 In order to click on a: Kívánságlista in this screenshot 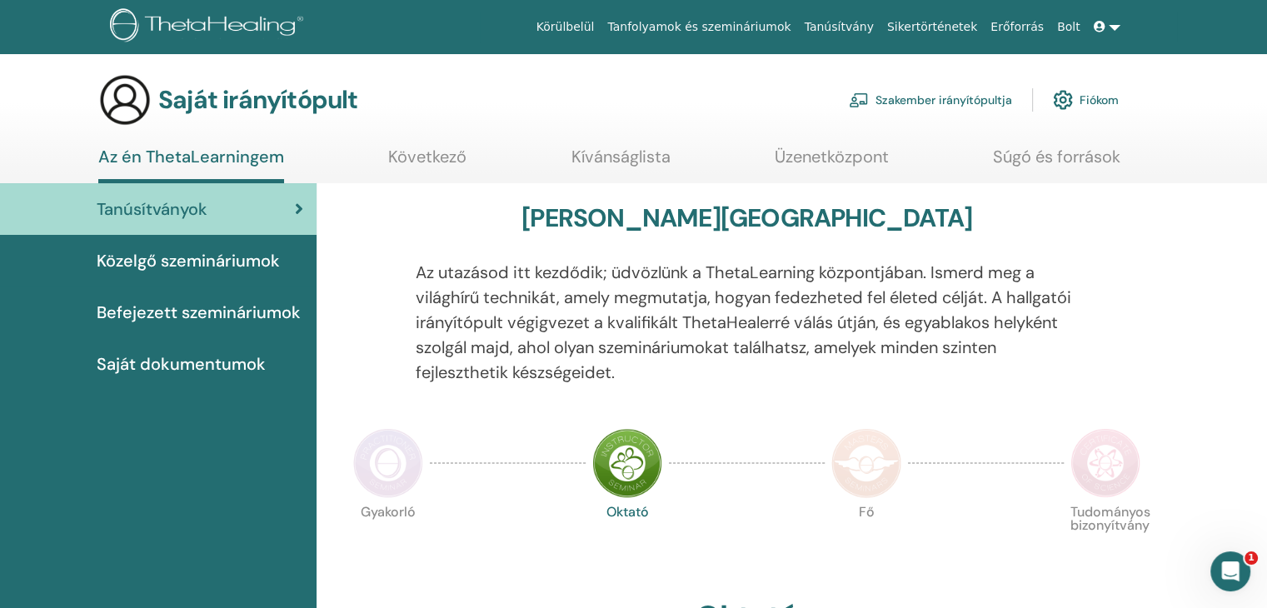, I will do `click(621, 162)`.